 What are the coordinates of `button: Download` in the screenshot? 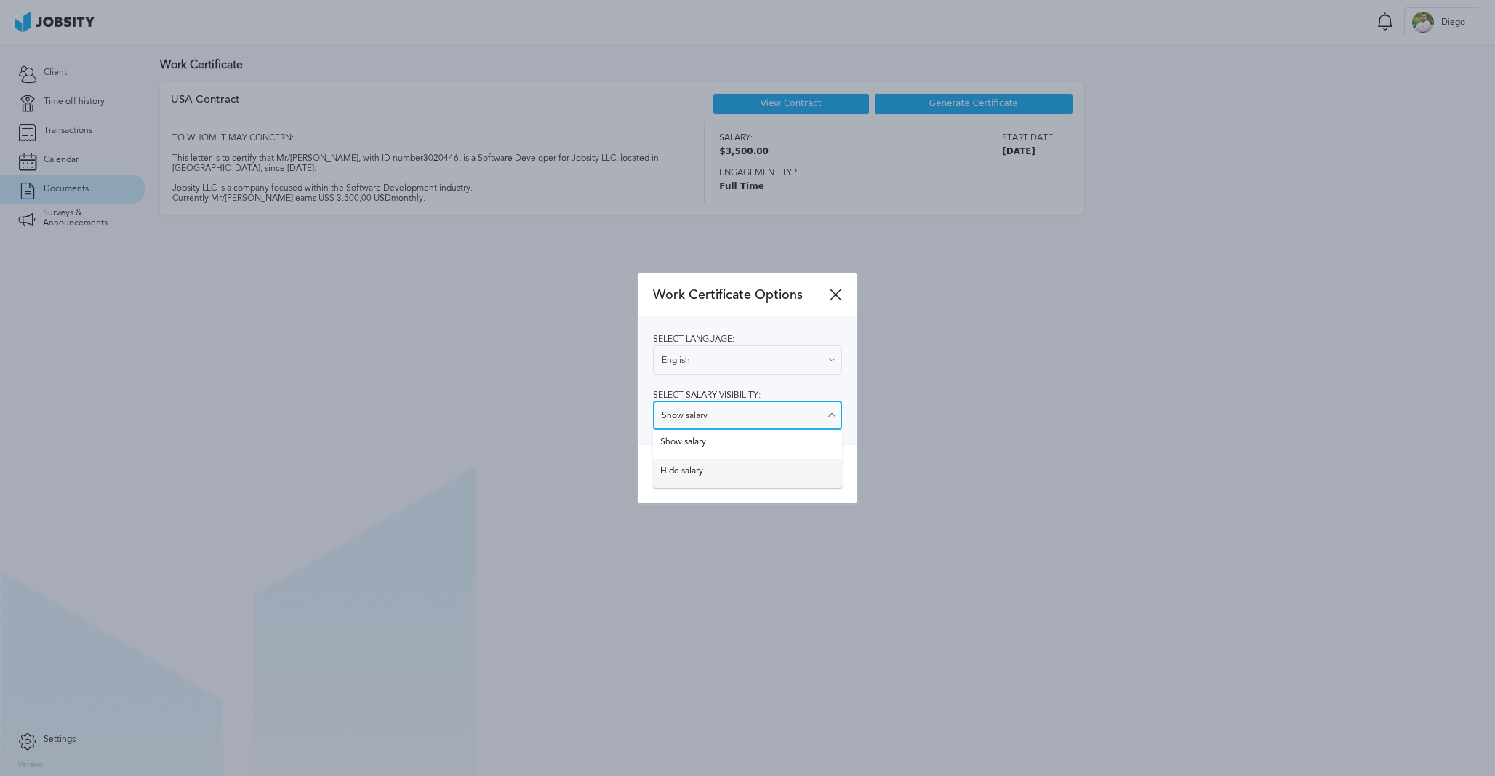 It's located at (747, 474).